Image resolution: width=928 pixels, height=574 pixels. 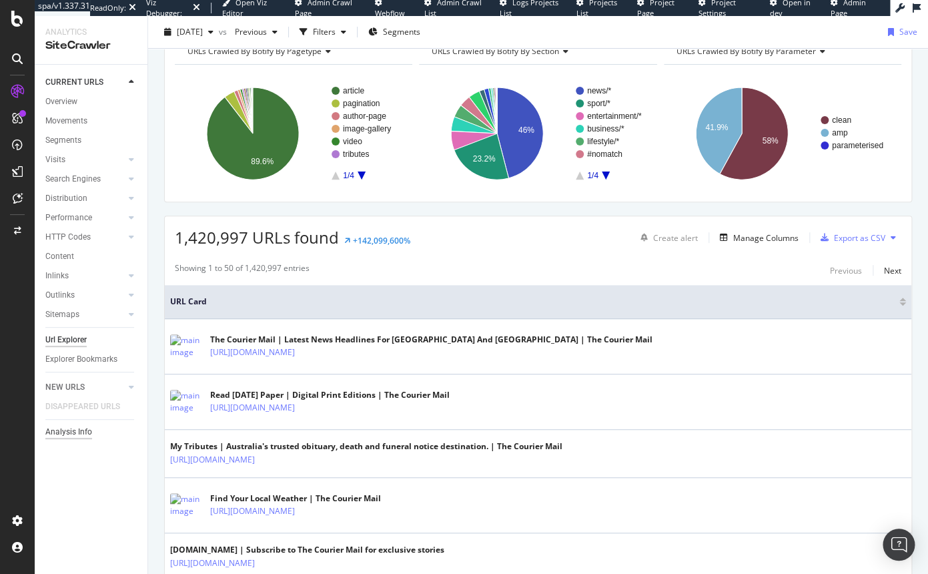 I want to click on text: 46%, so click(x=526, y=130).